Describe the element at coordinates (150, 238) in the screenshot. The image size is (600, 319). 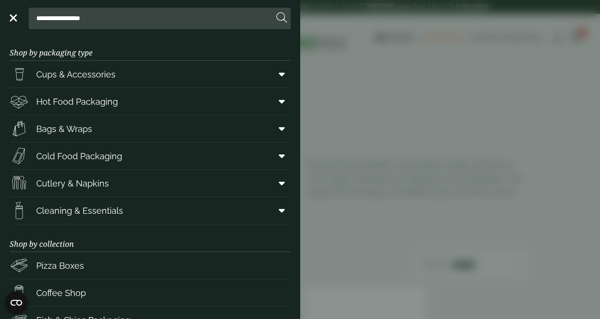
I see `h3: Shop by collection` at that location.